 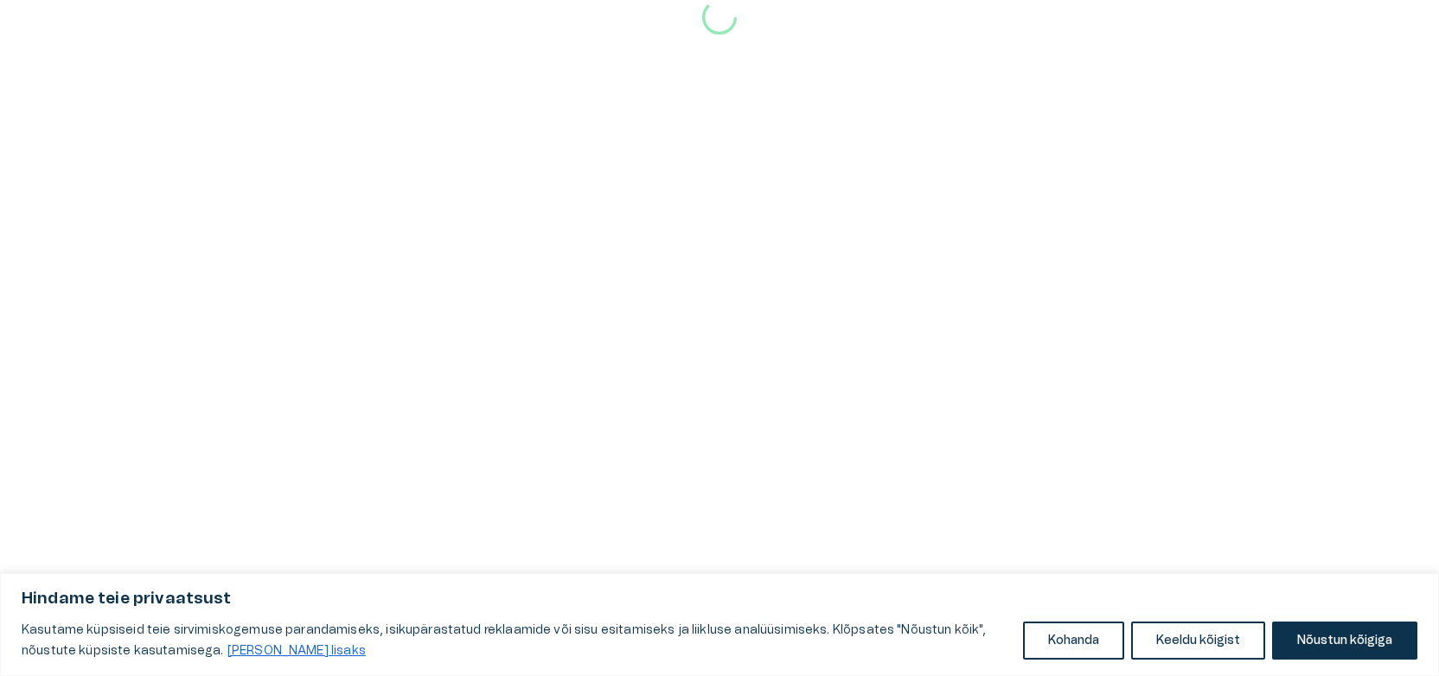 What do you see at coordinates (720, 599) in the screenshot?
I see `p: Hindame teie privaatsust` at bounding box center [720, 599].